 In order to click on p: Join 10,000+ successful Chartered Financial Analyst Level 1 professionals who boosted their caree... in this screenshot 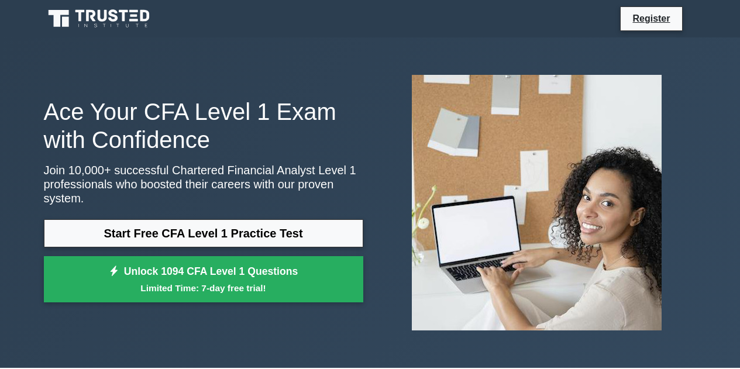, I will do `click(203, 184)`.